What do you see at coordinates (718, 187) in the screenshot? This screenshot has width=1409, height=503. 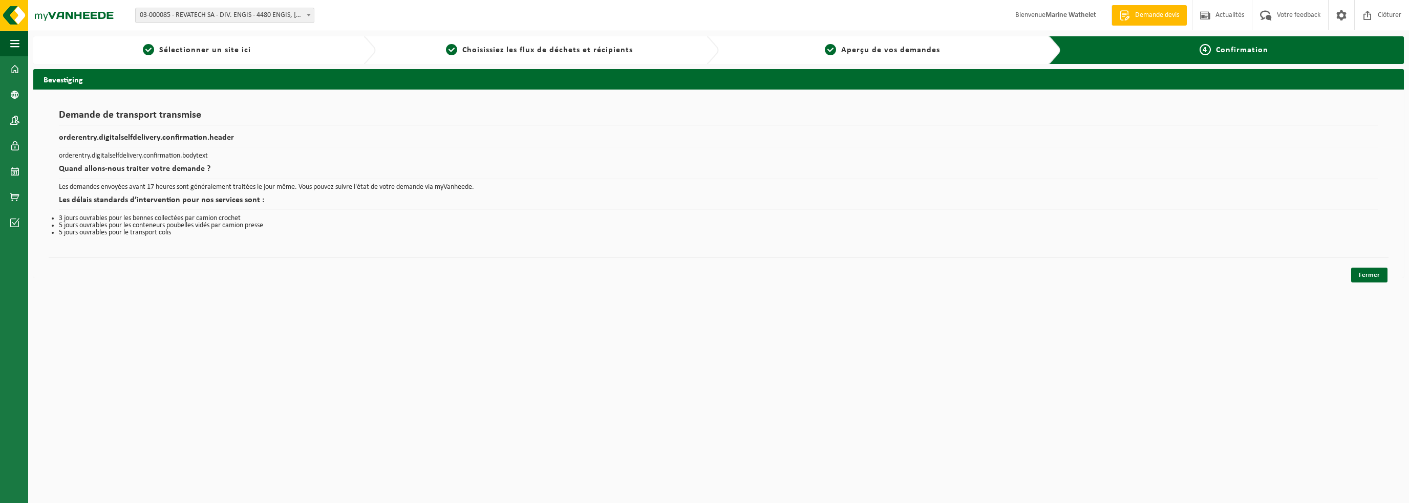 I see `p: Les demandes envoyées avant 17 heures sont généralement traitées le jour même. Vous pouvez suivre...` at bounding box center [718, 187].